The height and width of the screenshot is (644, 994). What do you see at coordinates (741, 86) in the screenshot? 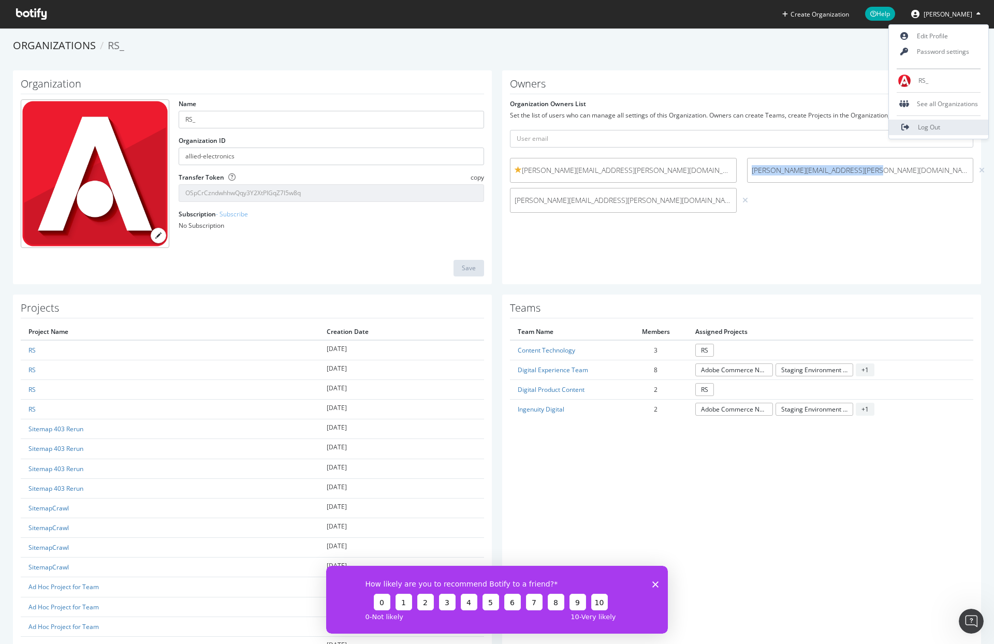
I see `h1: Owners` at bounding box center [741, 86].